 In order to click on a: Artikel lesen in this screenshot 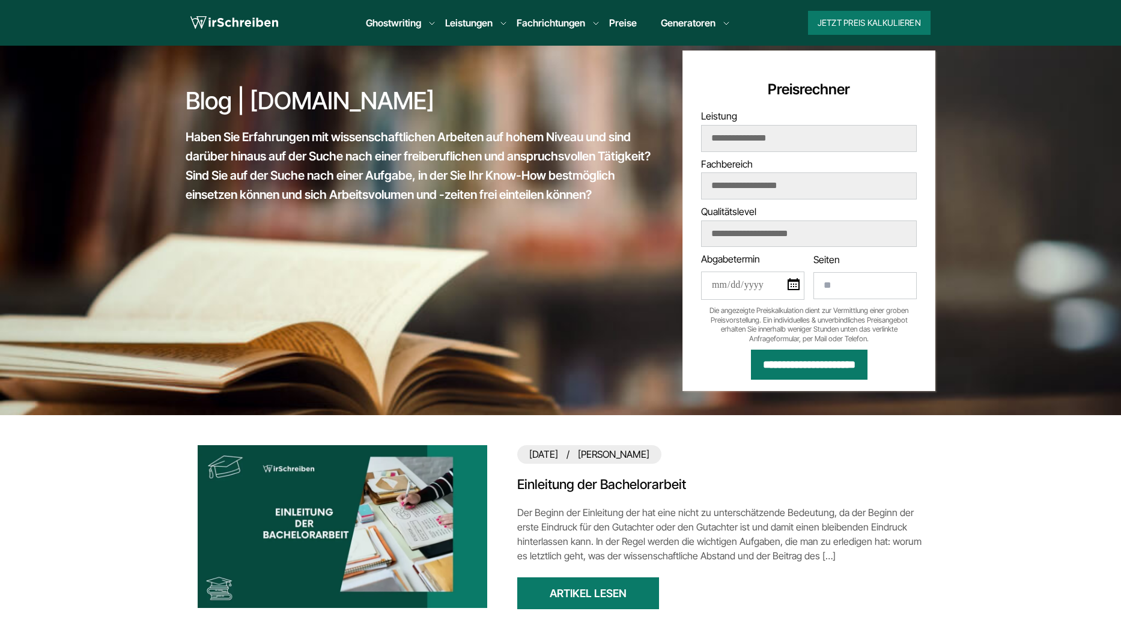, I will do `click(588, 593)`.